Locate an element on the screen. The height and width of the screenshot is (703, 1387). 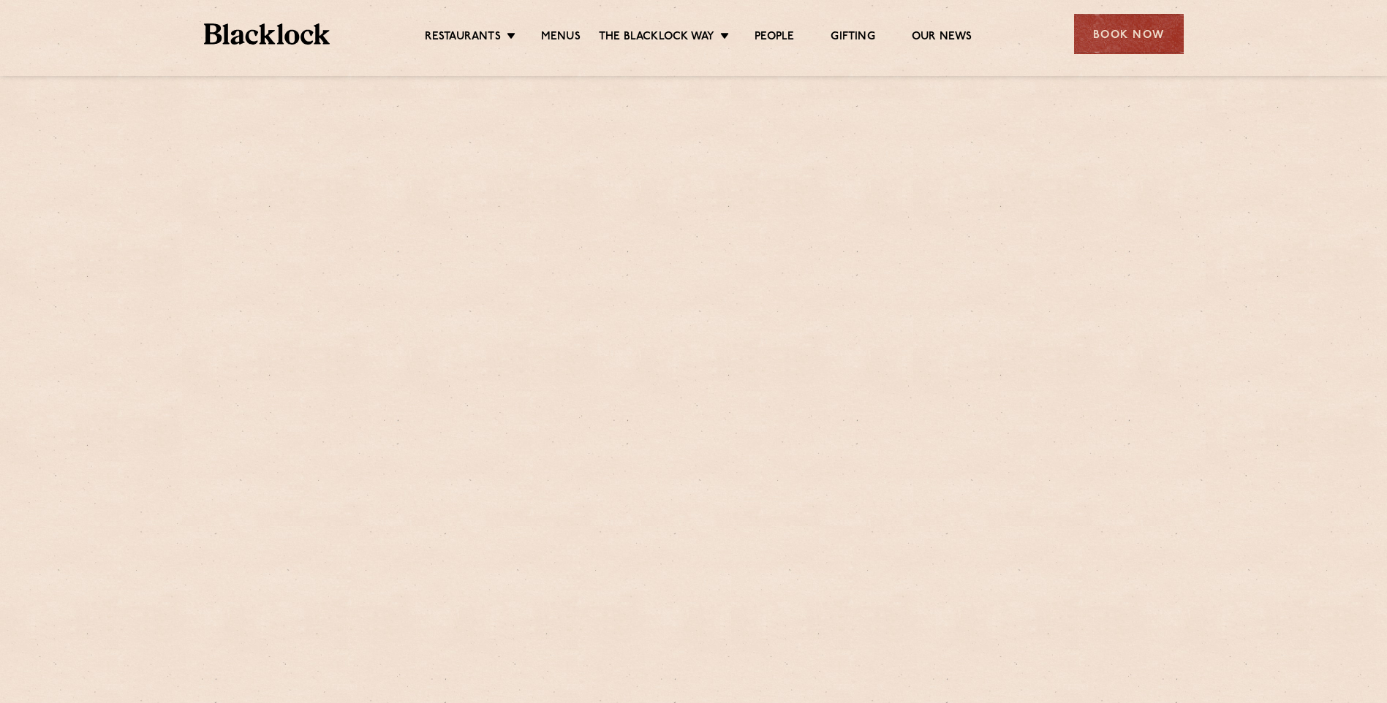
div: Book Now is located at coordinates (1129, 34).